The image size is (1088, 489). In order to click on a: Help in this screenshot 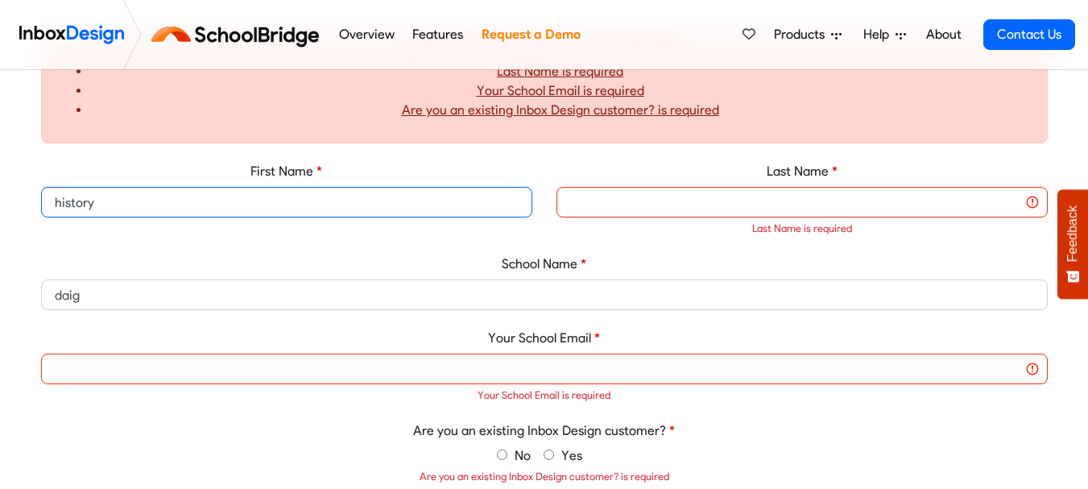, I will do `click(884, 35)`.